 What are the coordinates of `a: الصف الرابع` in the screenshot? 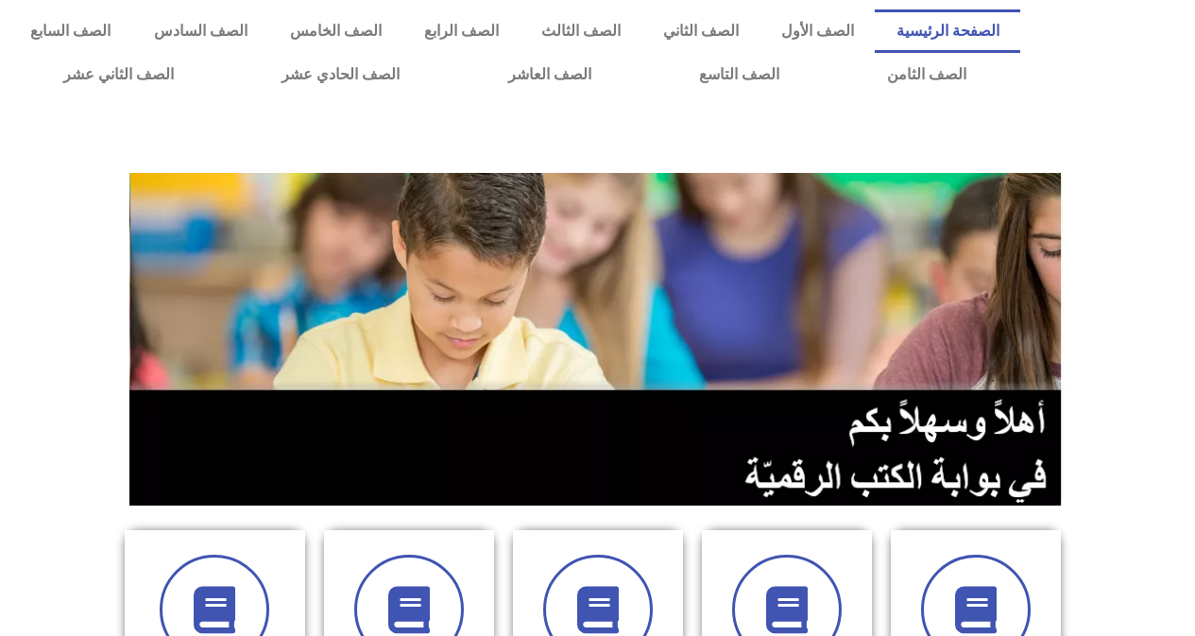 It's located at (461, 31).